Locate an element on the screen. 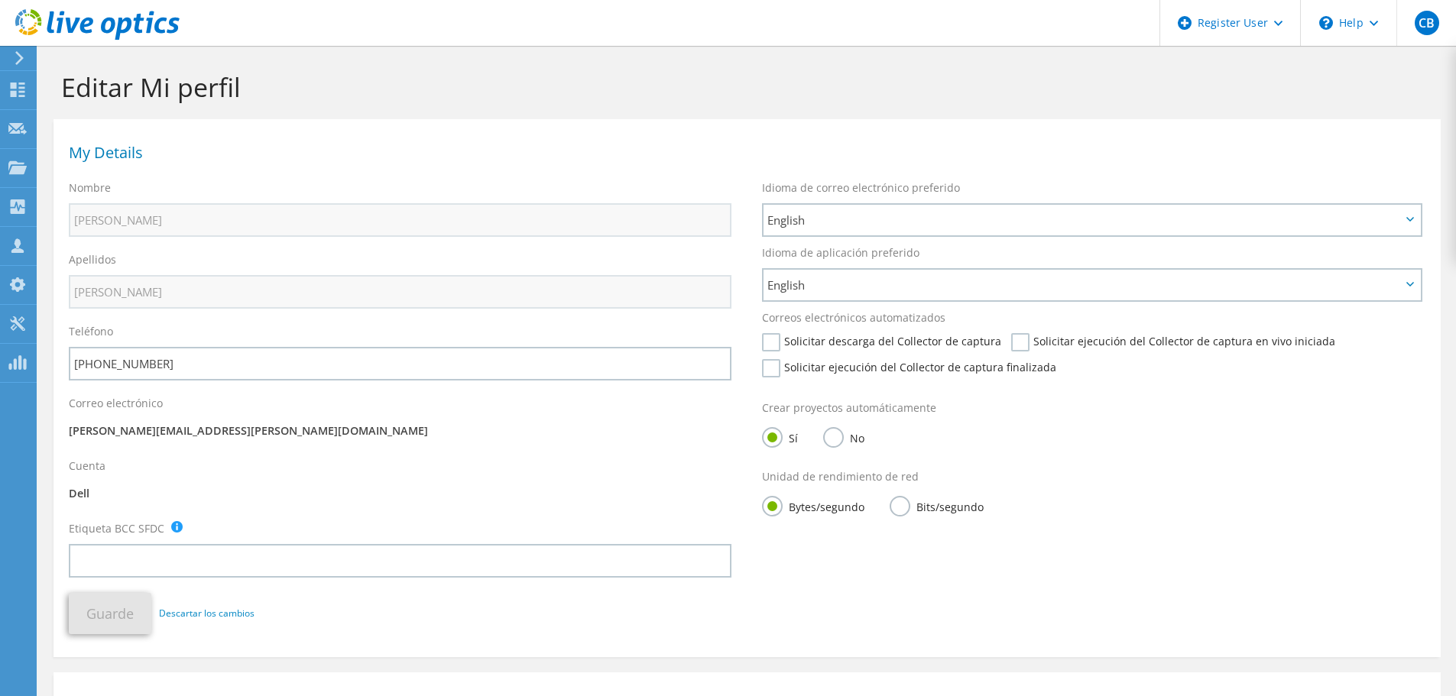 The height and width of the screenshot is (696, 1456). label: Solicitar ejecución del Collector de captura finalizada is located at coordinates (909, 368).